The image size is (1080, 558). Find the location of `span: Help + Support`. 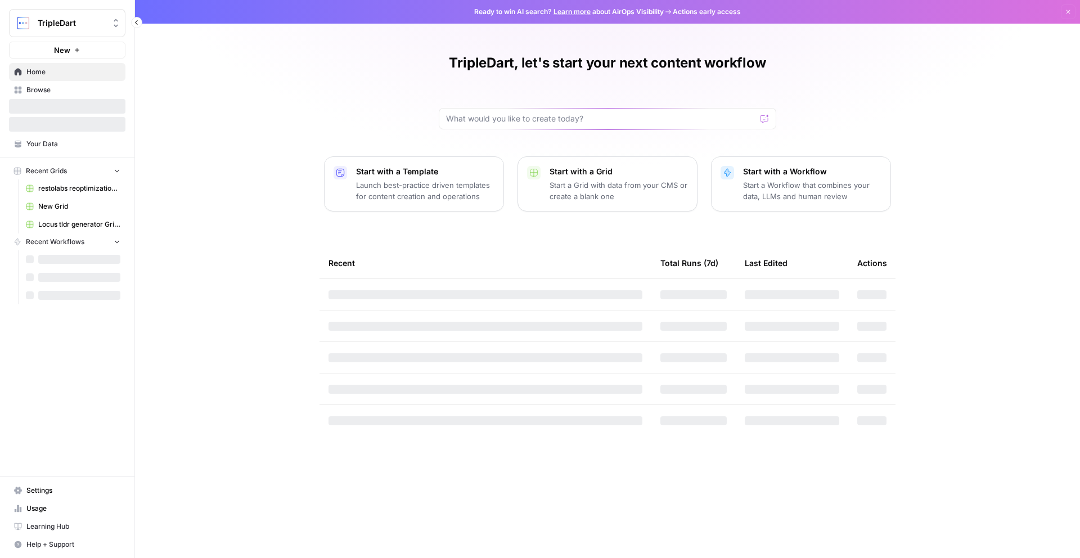

span: Help + Support is located at coordinates (73, 544).